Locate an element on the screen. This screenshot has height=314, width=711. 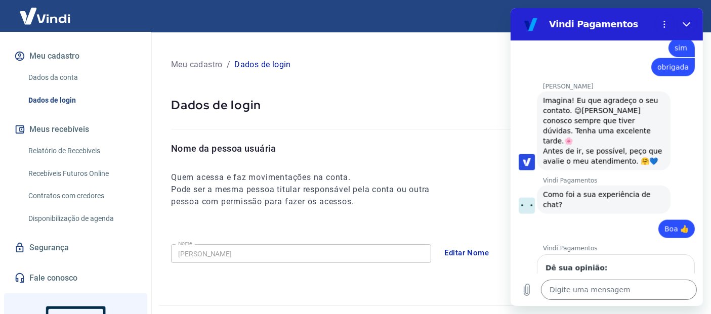
a: Disponibilização de agenda is located at coordinates (81, 218).